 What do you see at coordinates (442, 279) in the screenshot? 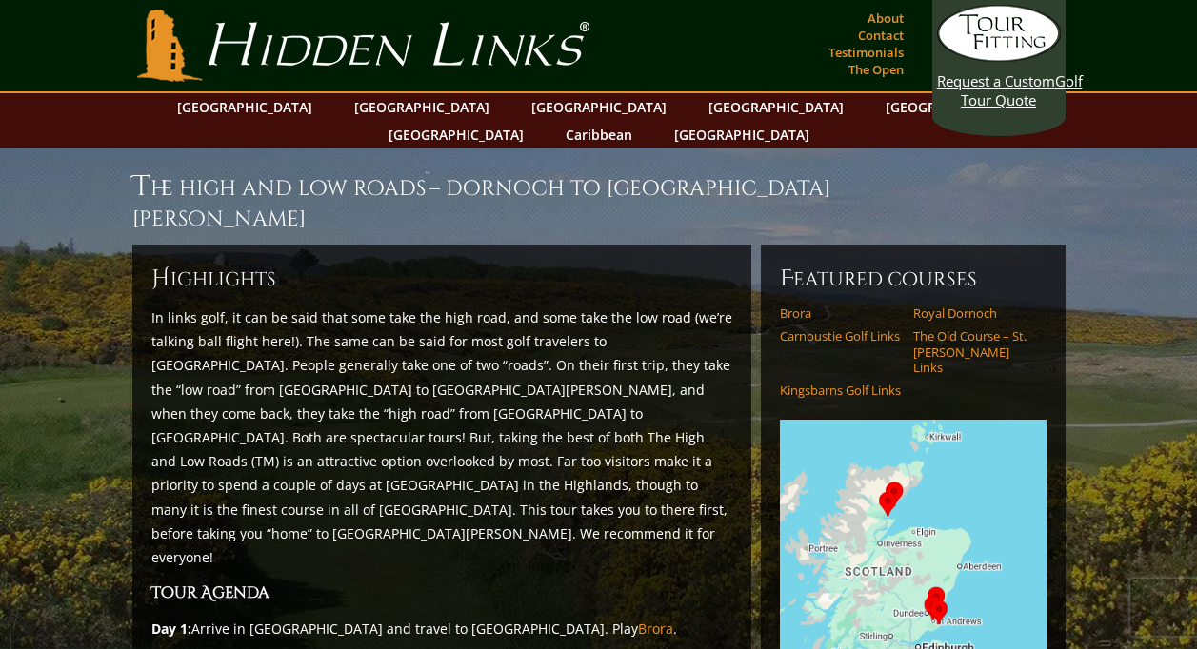
I see `h6: ighlights` at bounding box center [442, 279].